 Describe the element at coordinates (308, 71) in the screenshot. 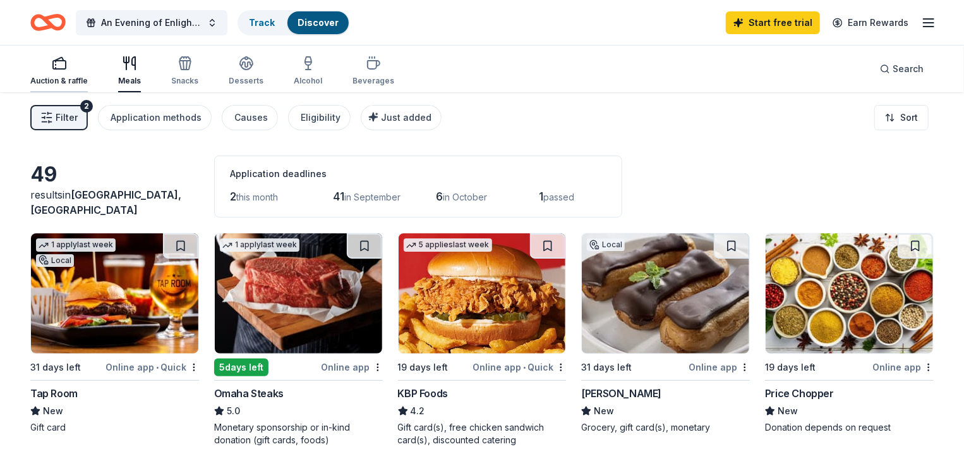

I see `button: Alcohol` at that location.